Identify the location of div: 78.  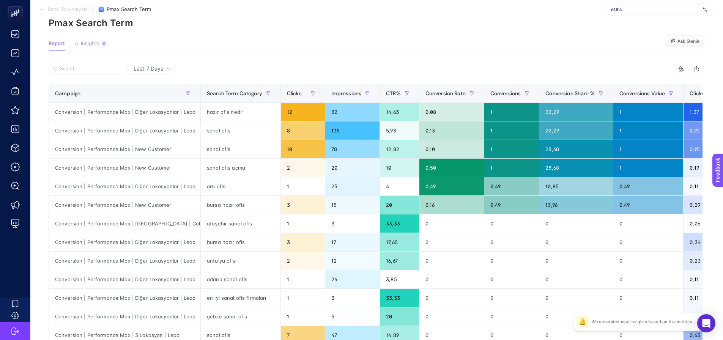
(353, 149).